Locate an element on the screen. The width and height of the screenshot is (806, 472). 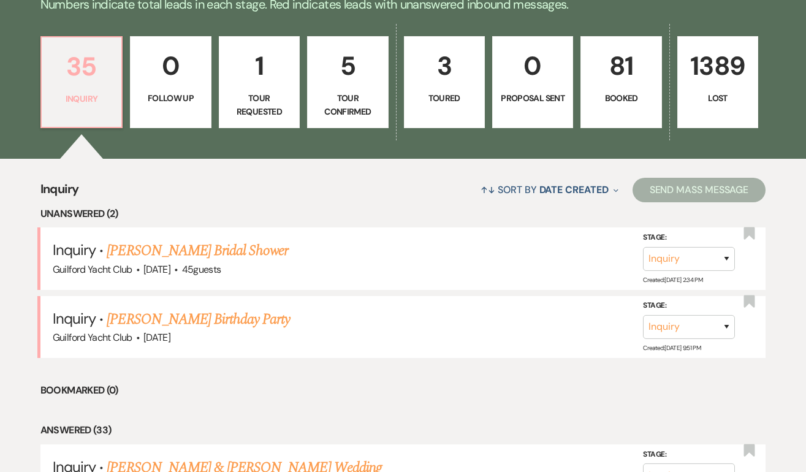
p: 5 is located at coordinates (348, 66).